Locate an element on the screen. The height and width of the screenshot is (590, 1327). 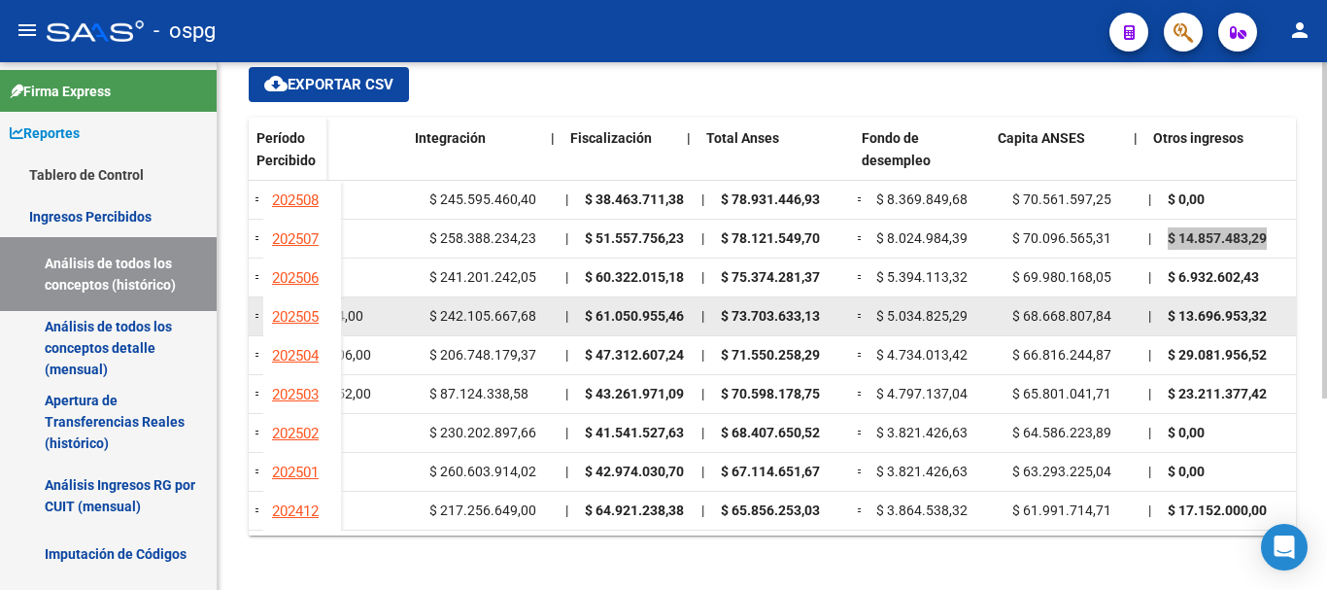
span: $ 66.816.244,87 is located at coordinates (1062, 354).